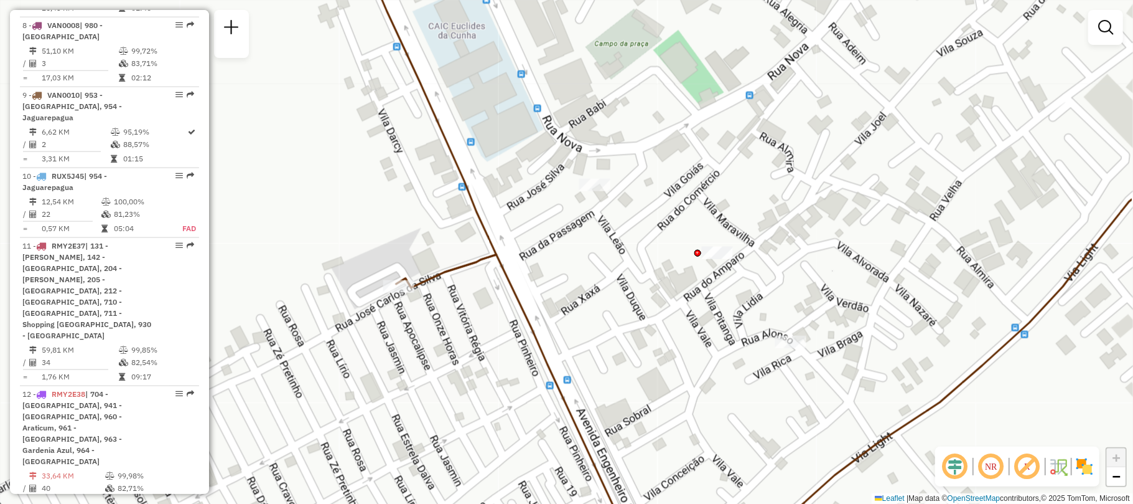 This screenshot has height=504, width=1133. Describe the element at coordinates (71, 202) in the screenshot. I see `td: 12,54 KM` at that location.